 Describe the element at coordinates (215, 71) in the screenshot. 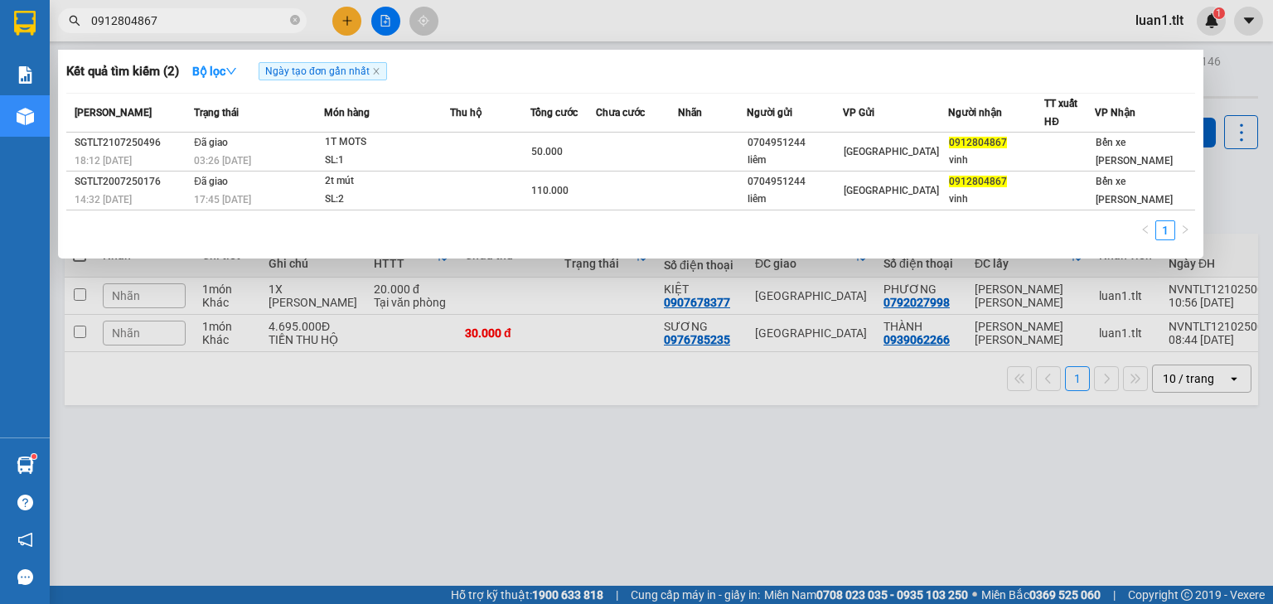

I see `strong: Bộ lọc` at that location.